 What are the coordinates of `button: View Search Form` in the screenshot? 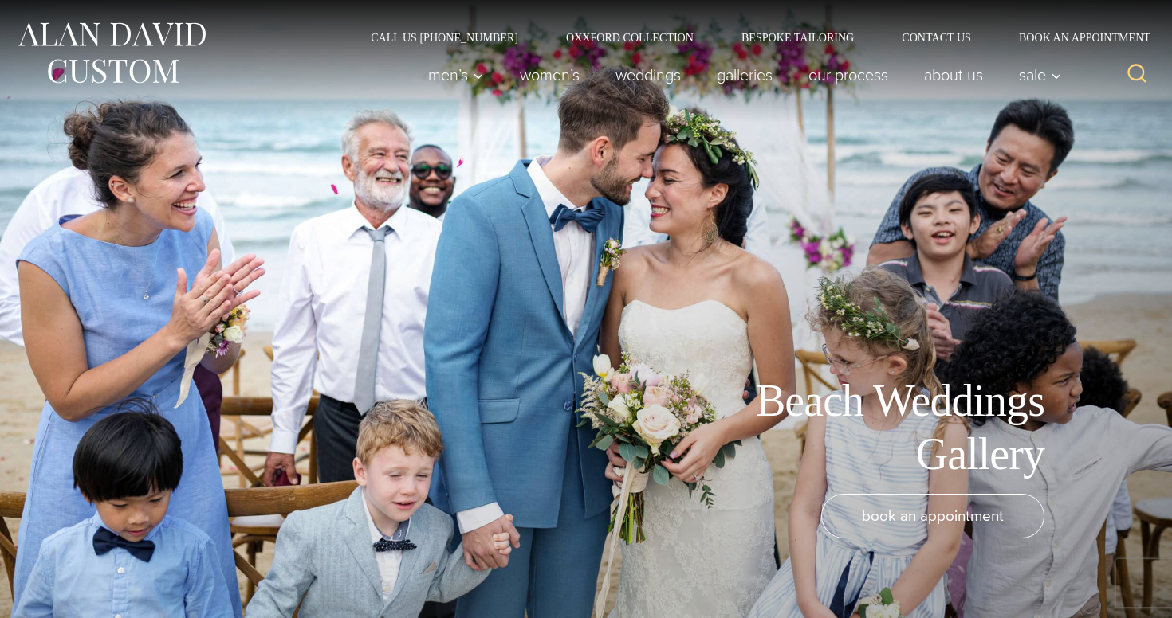 It's located at (1136, 75).